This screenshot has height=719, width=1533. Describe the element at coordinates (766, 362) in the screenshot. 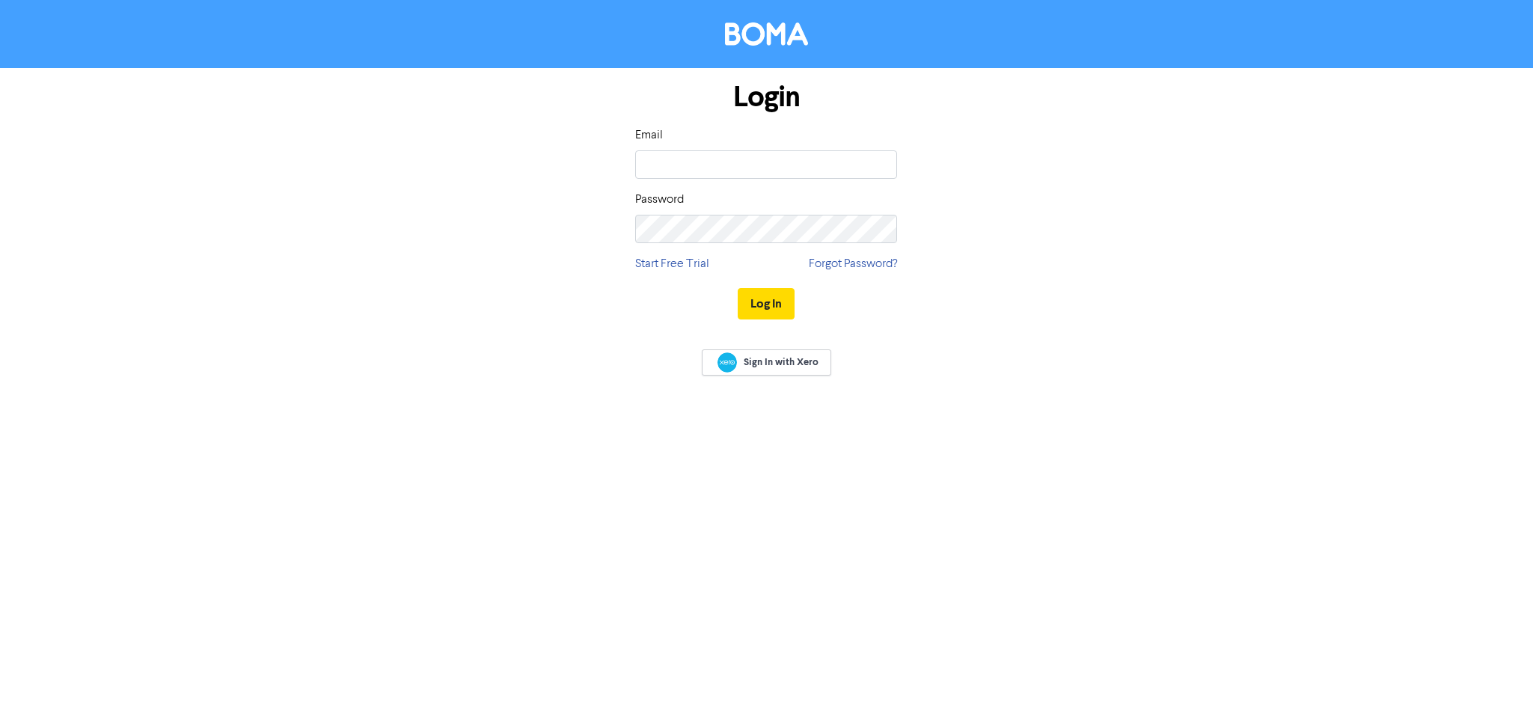

I see `a: Sign In with Xero` at that location.